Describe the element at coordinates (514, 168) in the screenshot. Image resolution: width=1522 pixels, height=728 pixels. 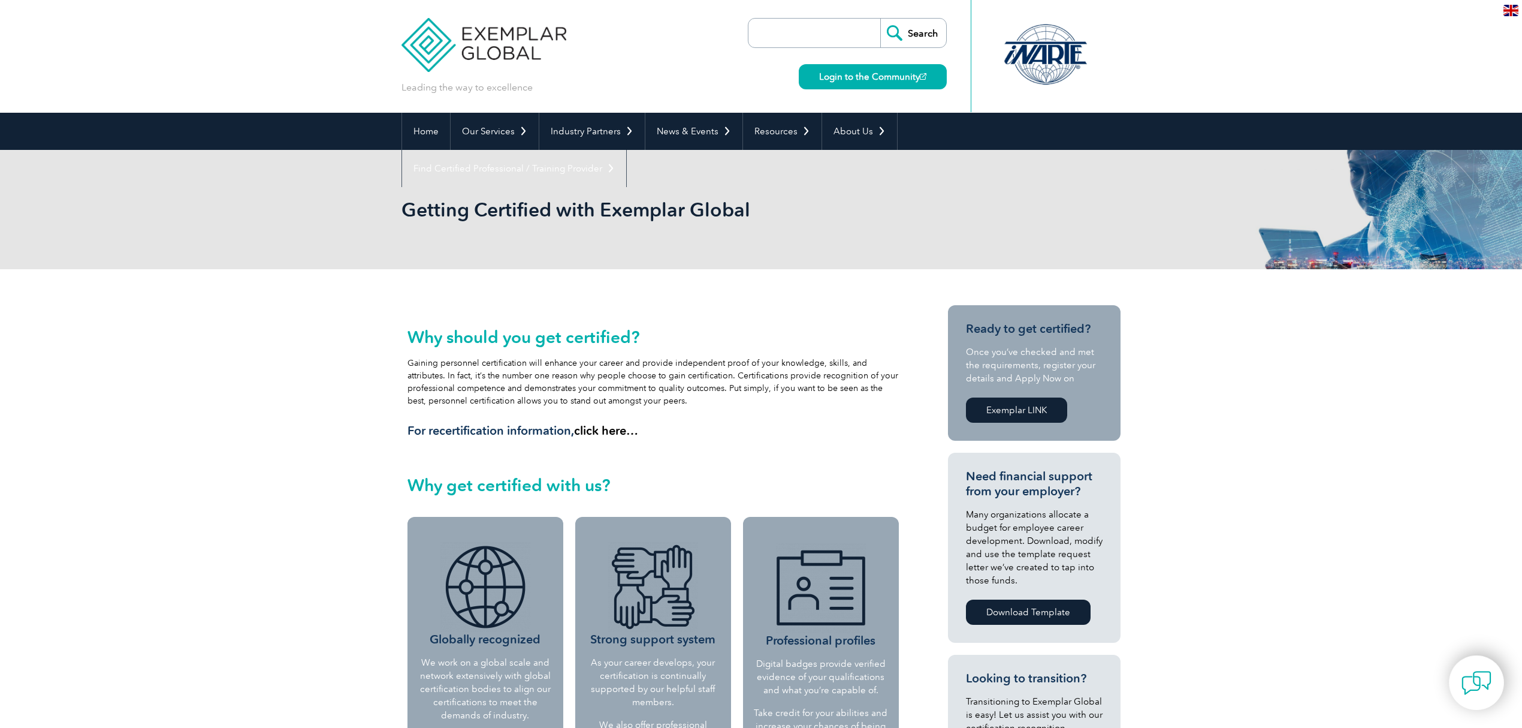
I see `a: Find Certified Professional / Training Provider` at that location.